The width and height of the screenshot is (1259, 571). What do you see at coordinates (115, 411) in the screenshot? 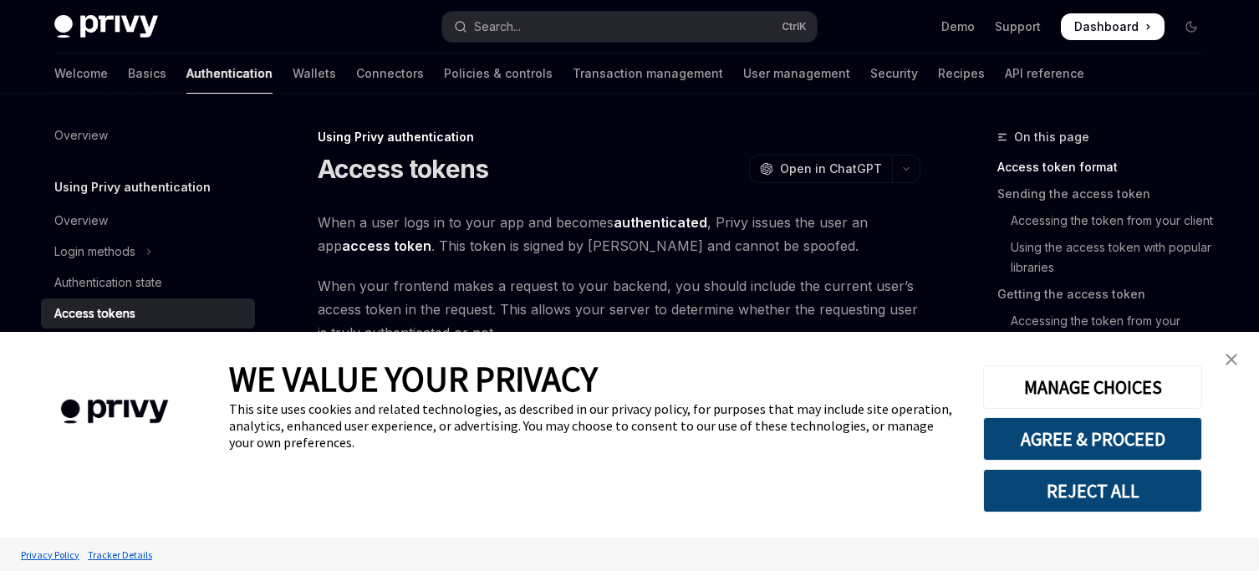
I see `img: company logo` at bounding box center [115, 411].